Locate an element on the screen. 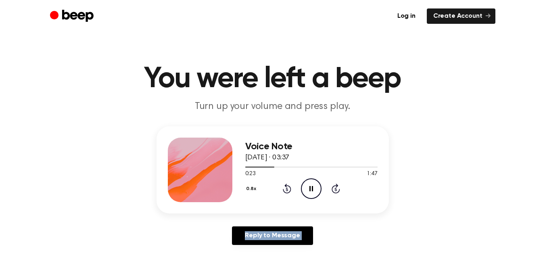 The height and width of the screenshot is (274, 545). button: 0.8x is located at coordinates (252, 189).